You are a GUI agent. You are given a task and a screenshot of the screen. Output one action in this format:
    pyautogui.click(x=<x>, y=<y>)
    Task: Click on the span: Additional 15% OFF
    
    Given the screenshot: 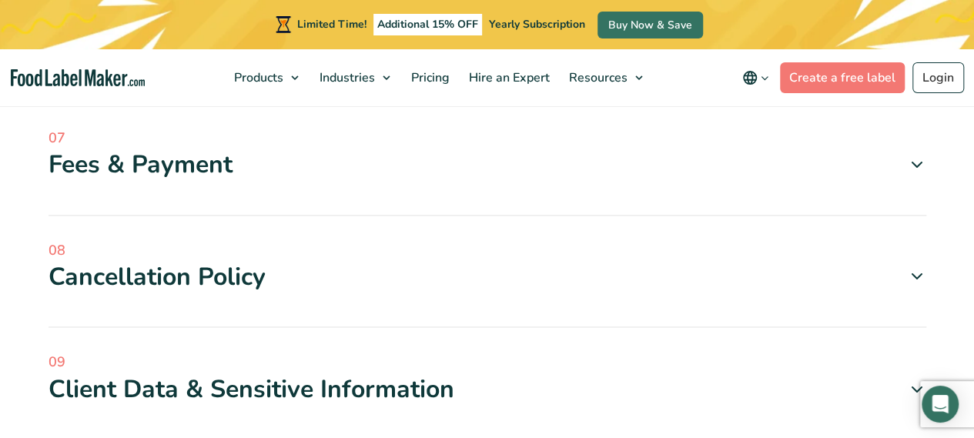 What is the action you would take?
    pyautogui.click(x=427, y=25)
    